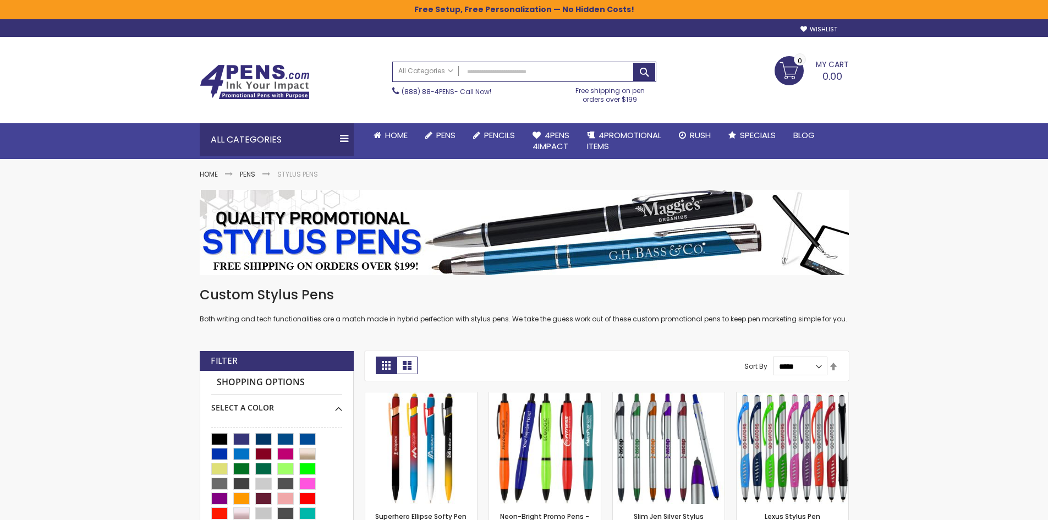 The image size is (1048, 520). Describe the element at coordinates (224, 361) in the screenshot. I see `strong: Filter` at that location.